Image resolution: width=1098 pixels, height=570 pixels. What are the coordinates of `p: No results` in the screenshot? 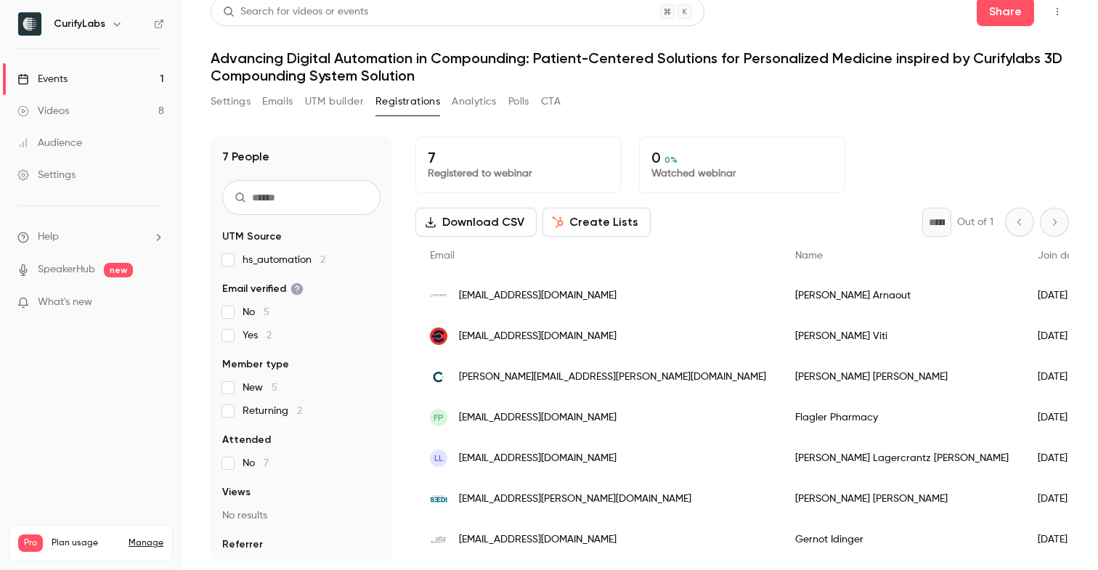 It's located at (301, 516).